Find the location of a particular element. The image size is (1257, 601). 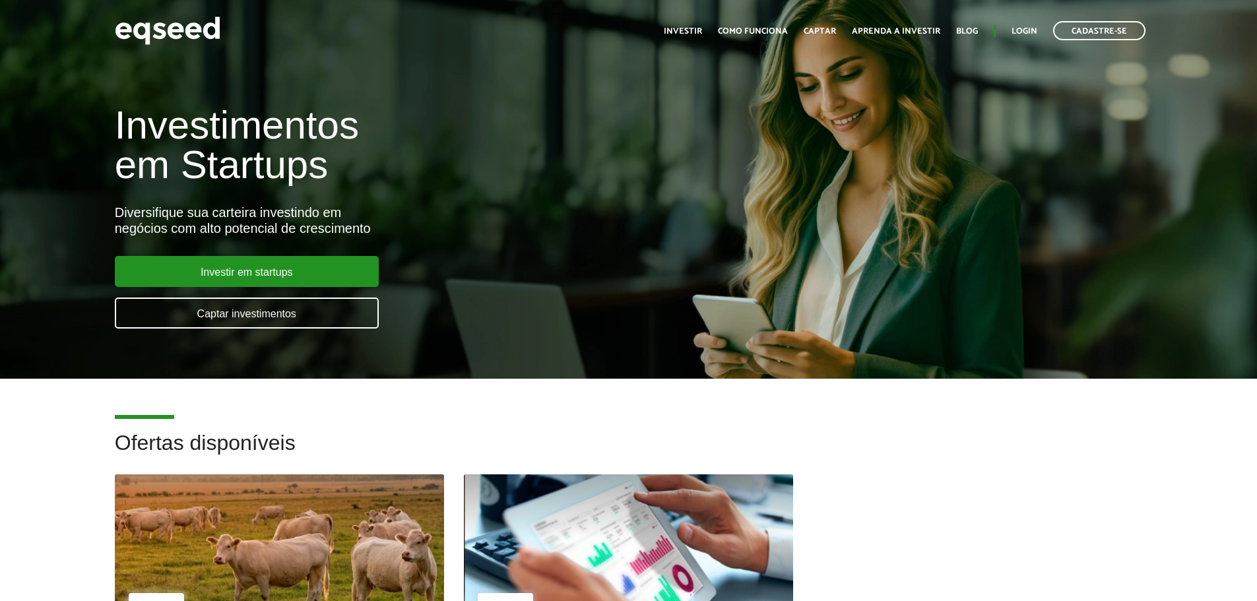

a: Aprenda a investir is located at coordinates (896, 31).